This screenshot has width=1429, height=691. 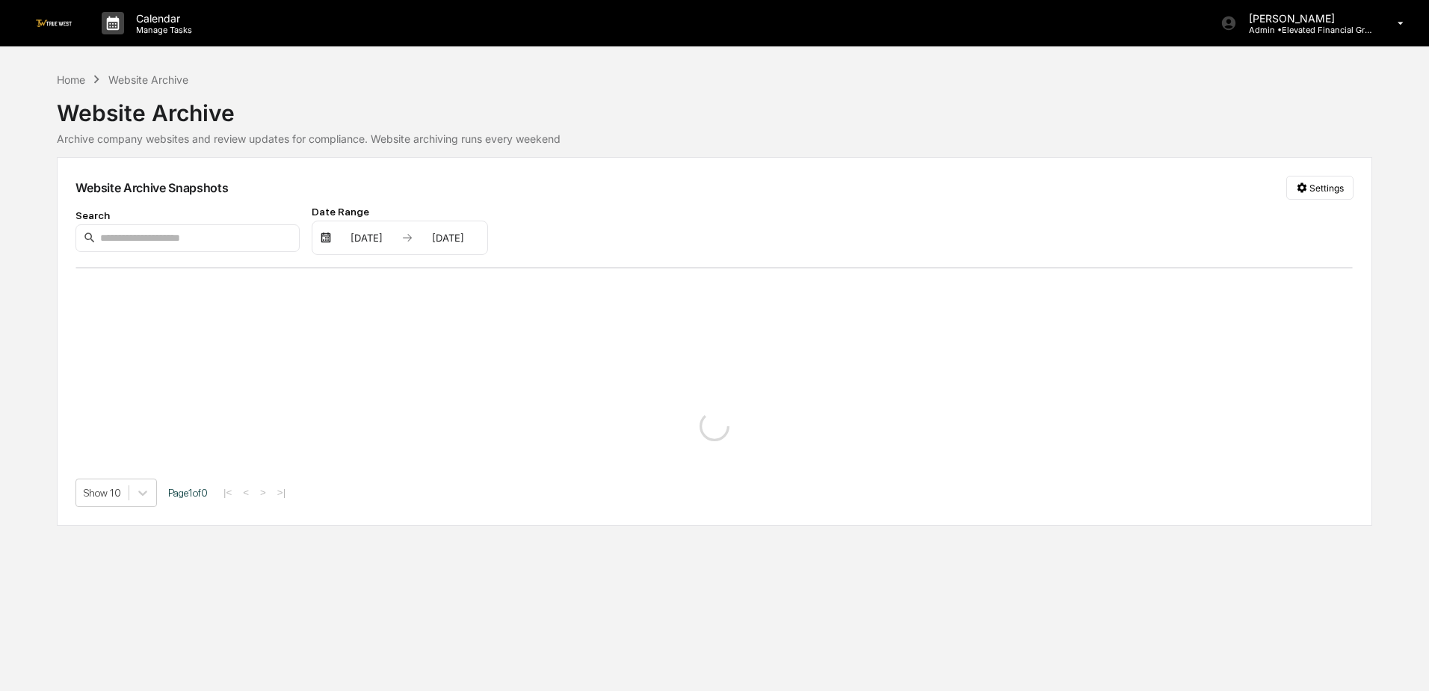 What do you see at coordinates (152, 188) in the screenshot?
I see `div: Website Archive Snapshots` at bounding box center [152, 188].